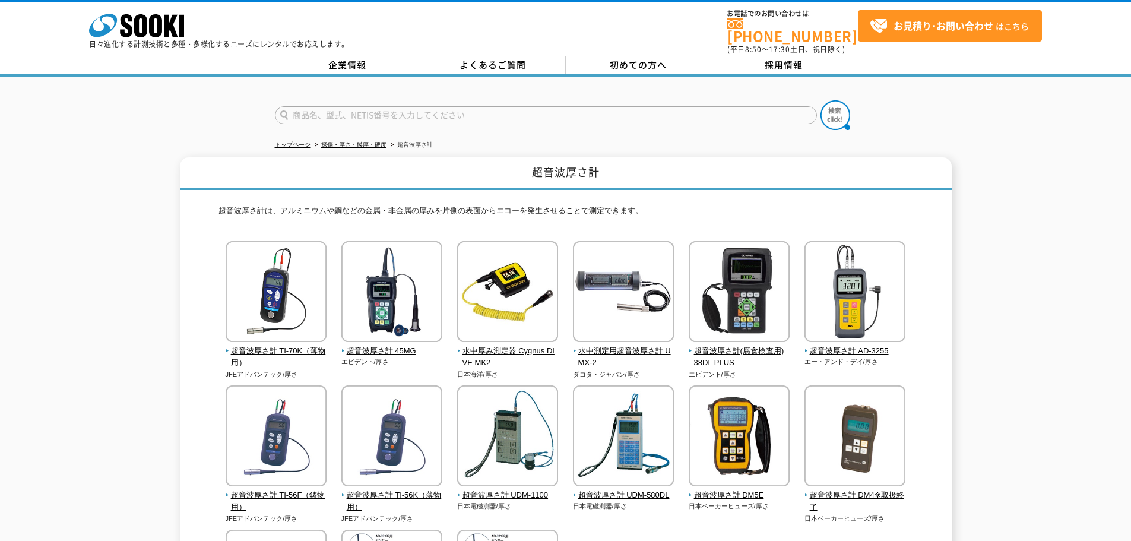 The height and width of the screenshot is (541, 1131). I want to click on p: 日々進化する計測技術と多種・多様化するニーズにレンタルでお応えします。, so click(219, 44).